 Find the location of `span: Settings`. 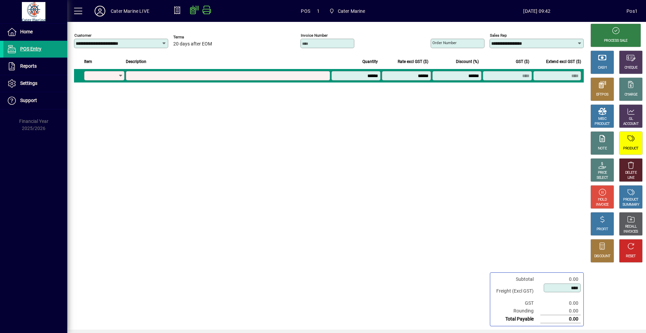

span: Settings is located at coordinates (29, 83).